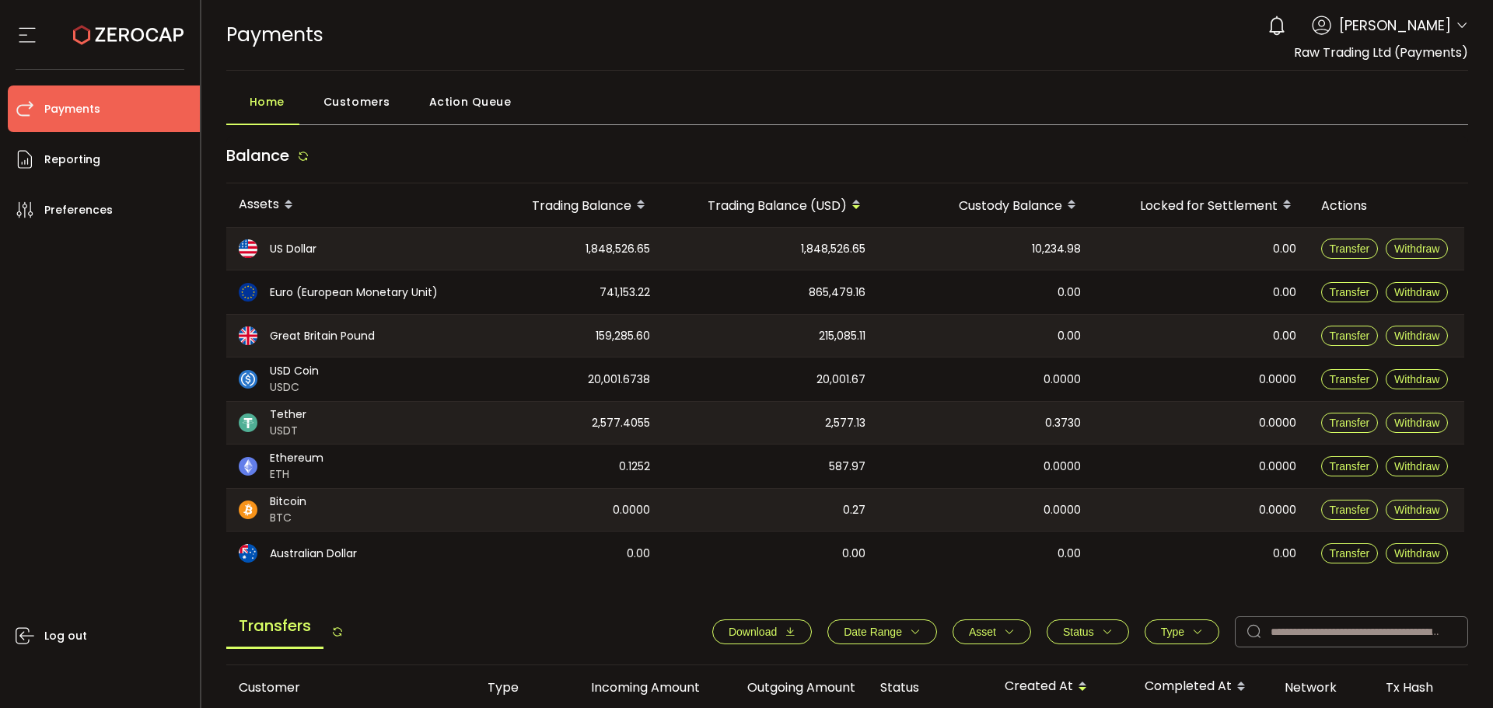 This screenshot has height=708, width=1493. Describe the element at coordinates (294, 371) in the screenshot. I see `span: USD Coin` at that location.